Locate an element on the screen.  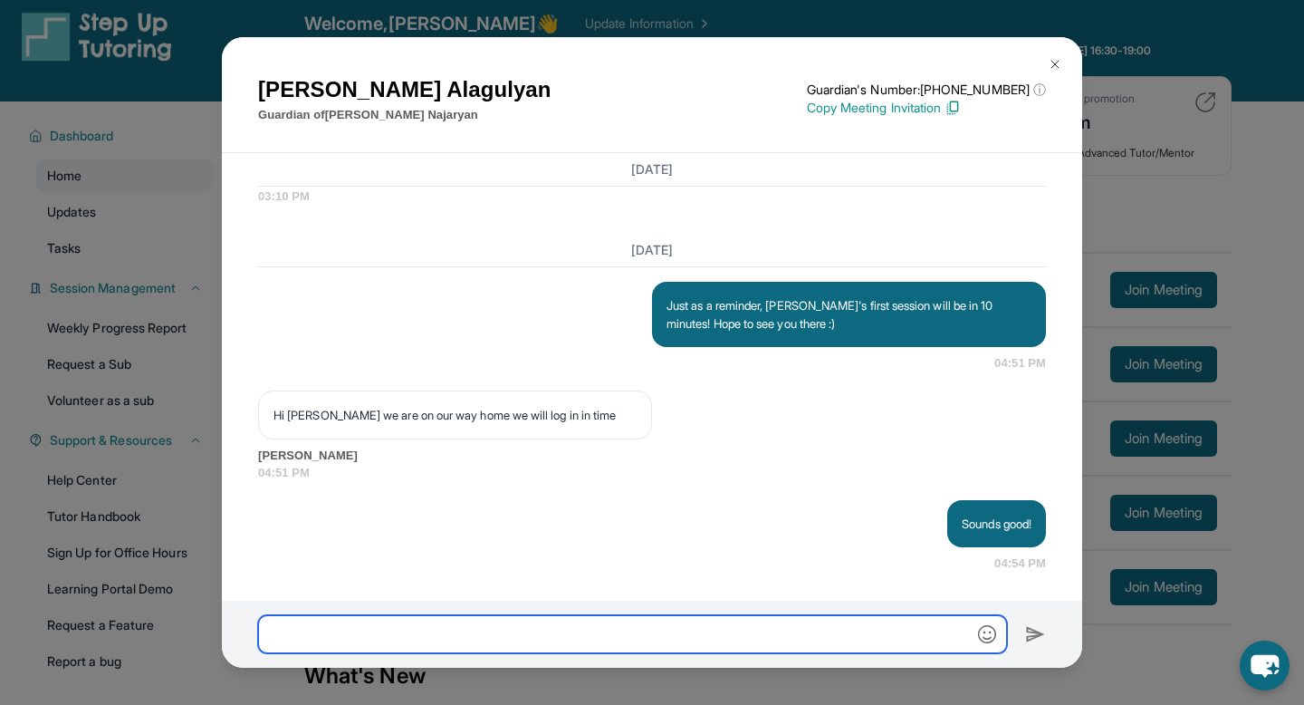
img: Send icon is located at coordinates (1035, 634).